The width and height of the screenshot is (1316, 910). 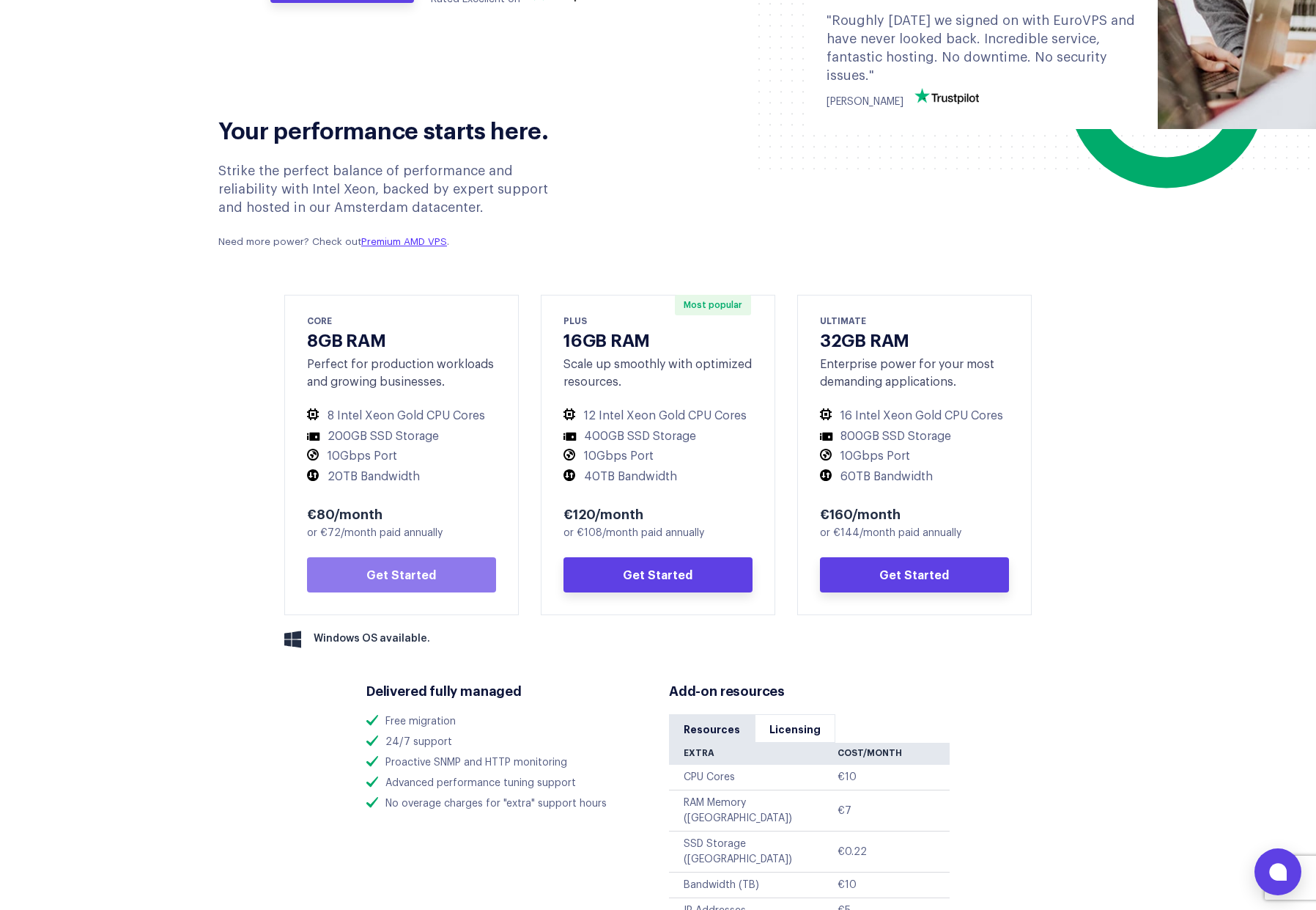 I want to click on li: 400GB SSD Storage, so click(x=658, y=436).